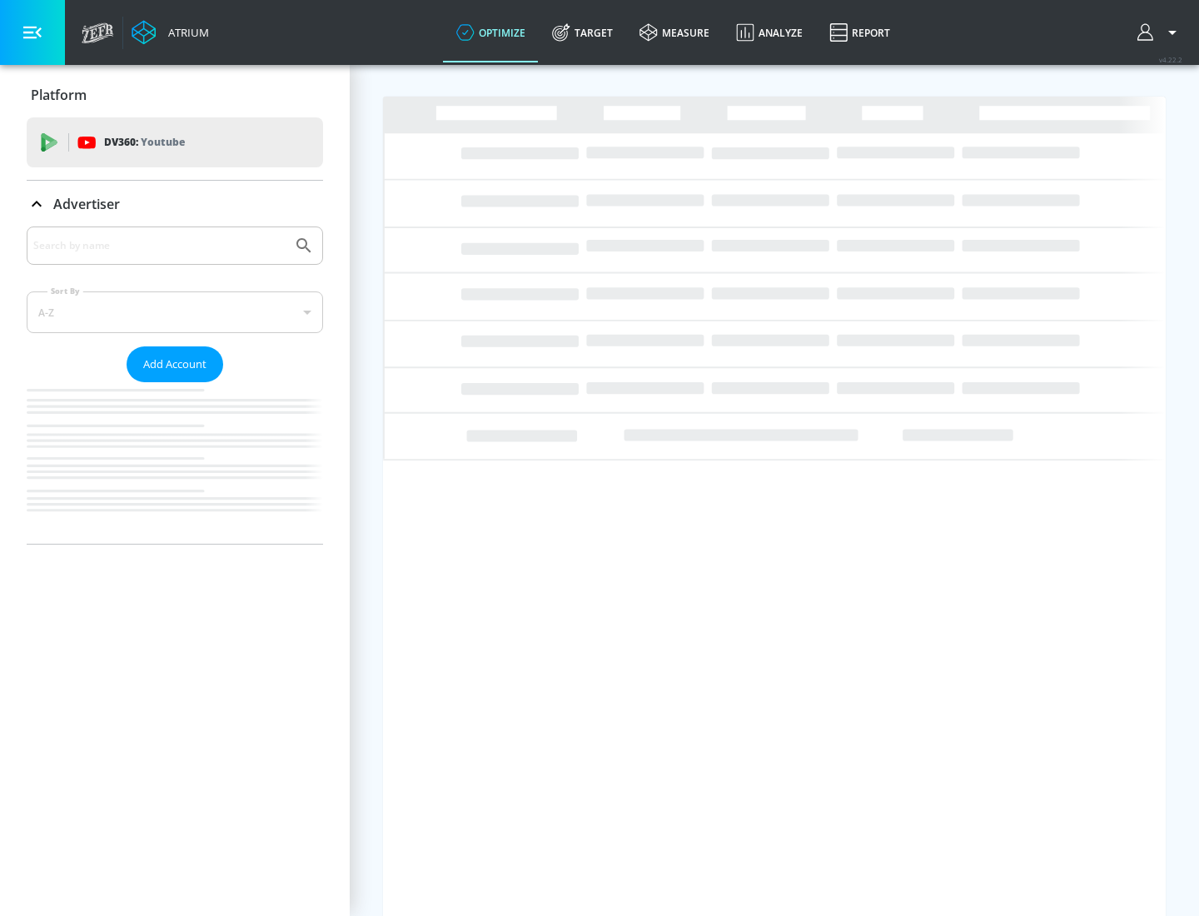  What do you see at coordinates (859, 32) in the screenshot?
I see `a: Report` at bounding box center [859, 32].